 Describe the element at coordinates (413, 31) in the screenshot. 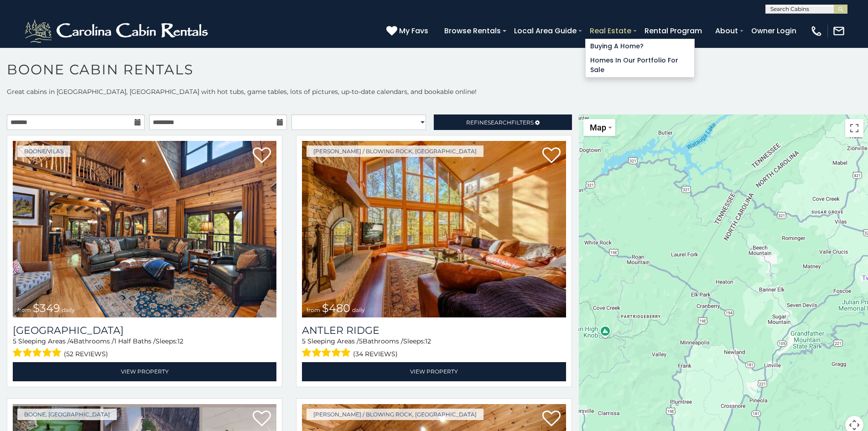

I see `span: My Favs` at that location.